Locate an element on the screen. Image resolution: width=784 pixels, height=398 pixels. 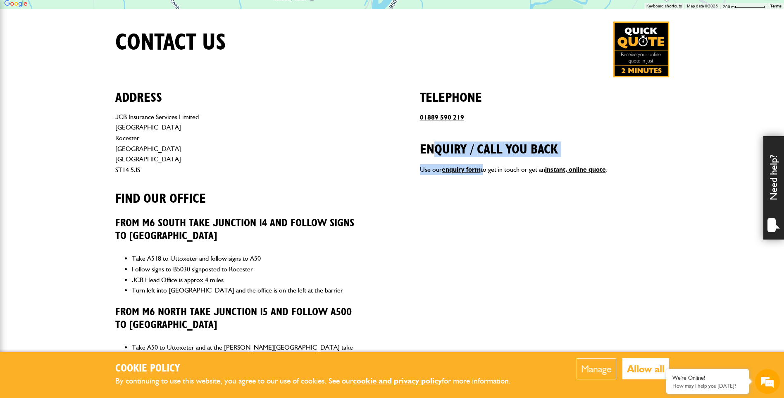
button: Keyboard shortcuts is located at coordinates (664, 6).